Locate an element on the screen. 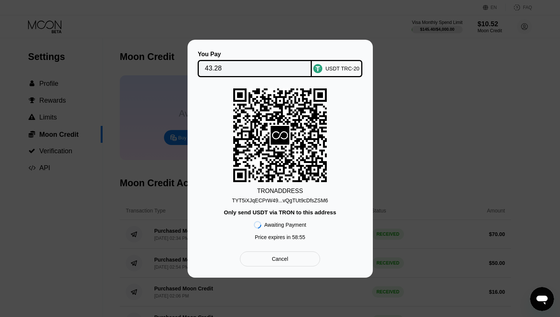 Image resolution: width=560 pixels, height=317 pixels. div: USDT TRC-20 is located at coordinates (342, 69).